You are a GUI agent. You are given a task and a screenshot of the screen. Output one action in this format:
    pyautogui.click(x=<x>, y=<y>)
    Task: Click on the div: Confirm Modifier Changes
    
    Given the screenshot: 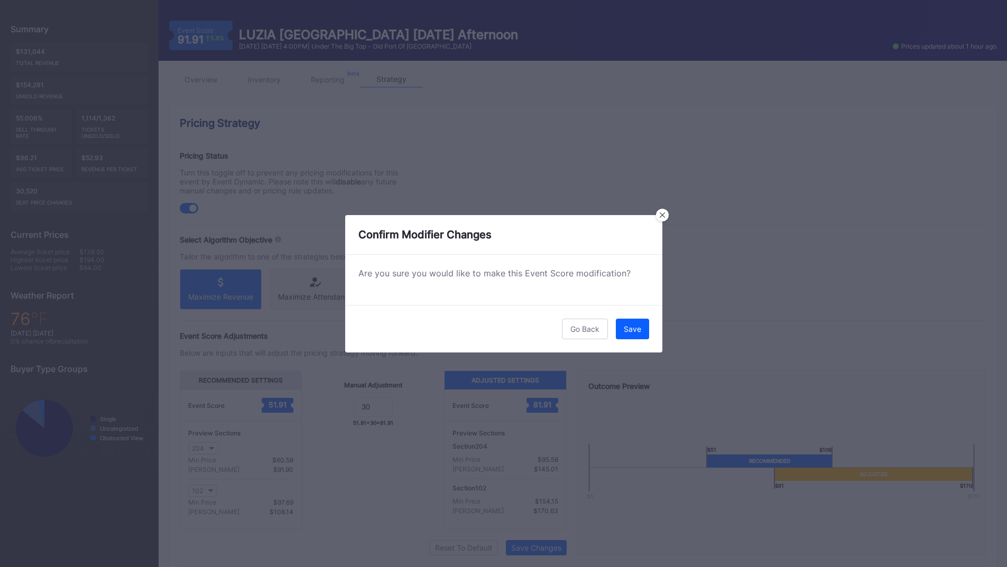 What is the action you would take?
    pyautogui.click(x=504, y=235)
    